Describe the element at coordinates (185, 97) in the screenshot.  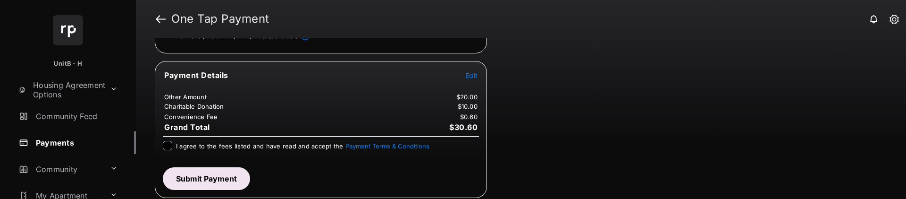
I see `td: Other Amount` at that location.